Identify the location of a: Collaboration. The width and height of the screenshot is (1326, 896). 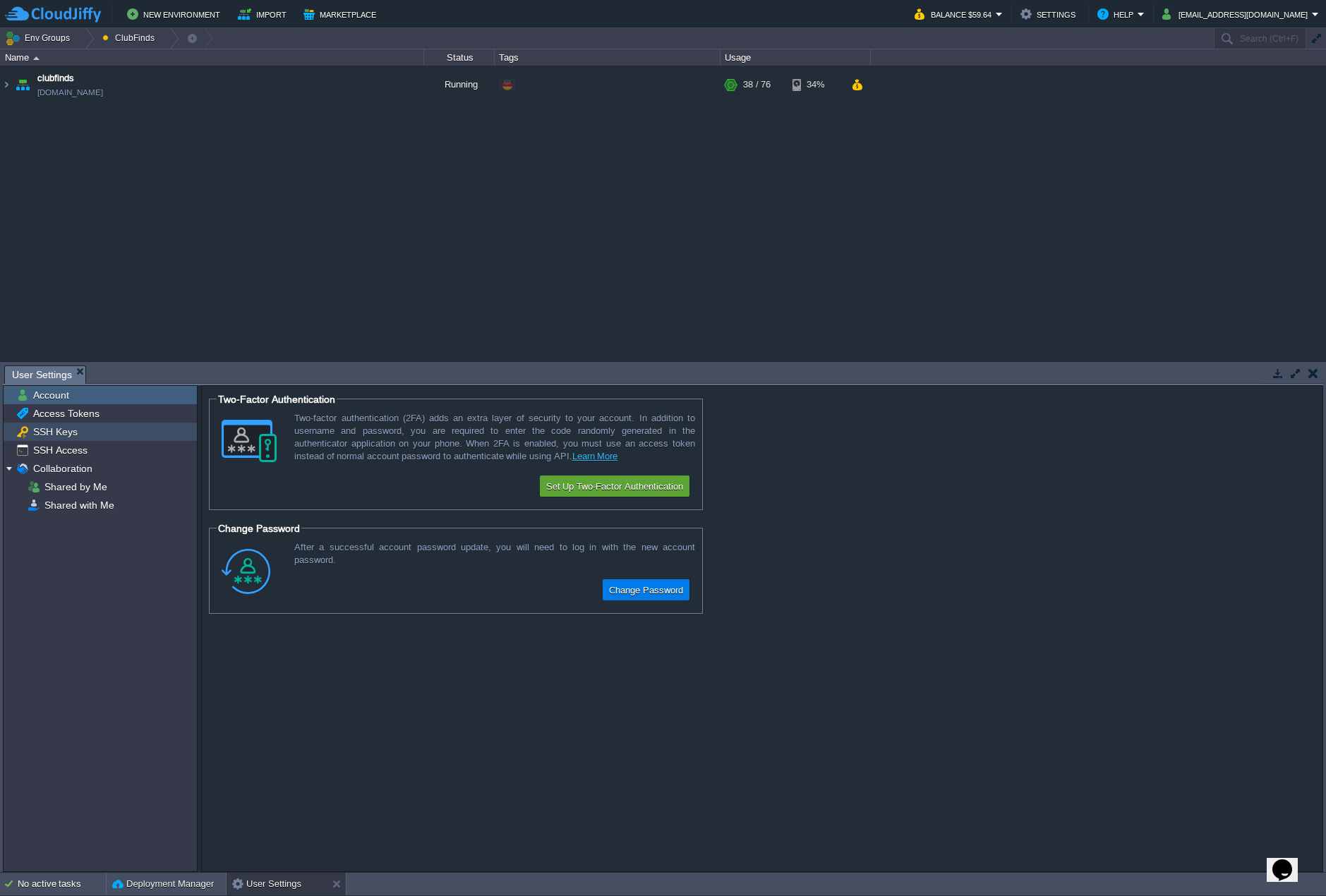
(62, 468).